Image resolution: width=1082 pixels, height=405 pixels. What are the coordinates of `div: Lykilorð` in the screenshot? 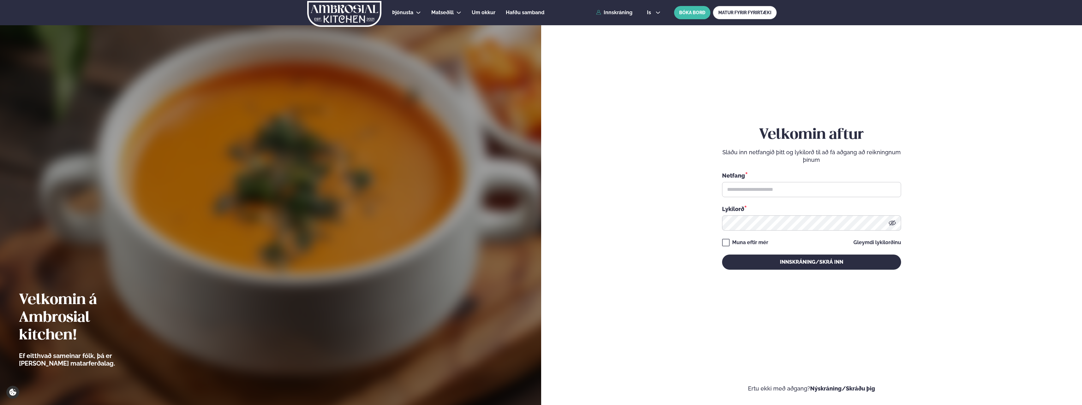 It's located at (811, 209).